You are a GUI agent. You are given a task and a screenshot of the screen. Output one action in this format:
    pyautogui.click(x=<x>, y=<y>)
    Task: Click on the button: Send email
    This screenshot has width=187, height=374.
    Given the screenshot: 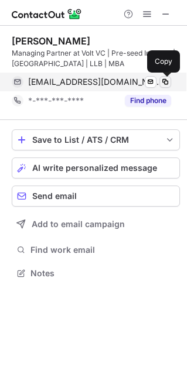 What is the action you would take?
    pyautogui.click(x=95, y=196)
    